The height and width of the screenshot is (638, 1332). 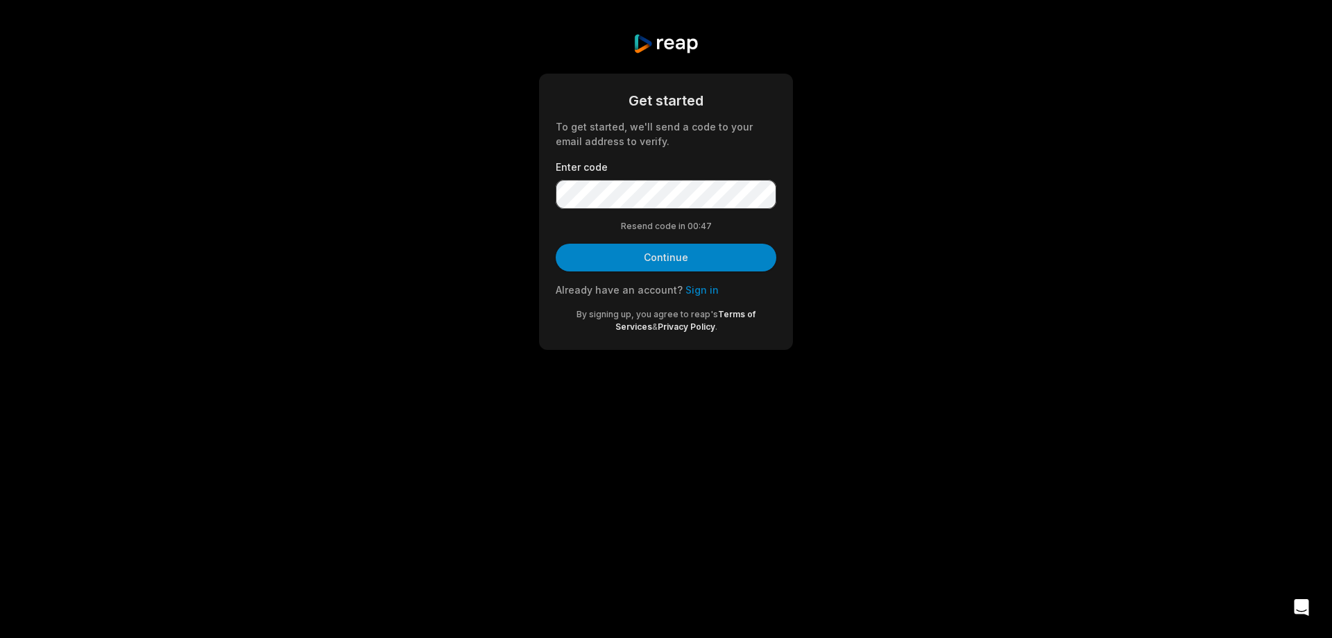 I want to click on span: By signing up, you agree to reap's, so click(x=647, y=314).